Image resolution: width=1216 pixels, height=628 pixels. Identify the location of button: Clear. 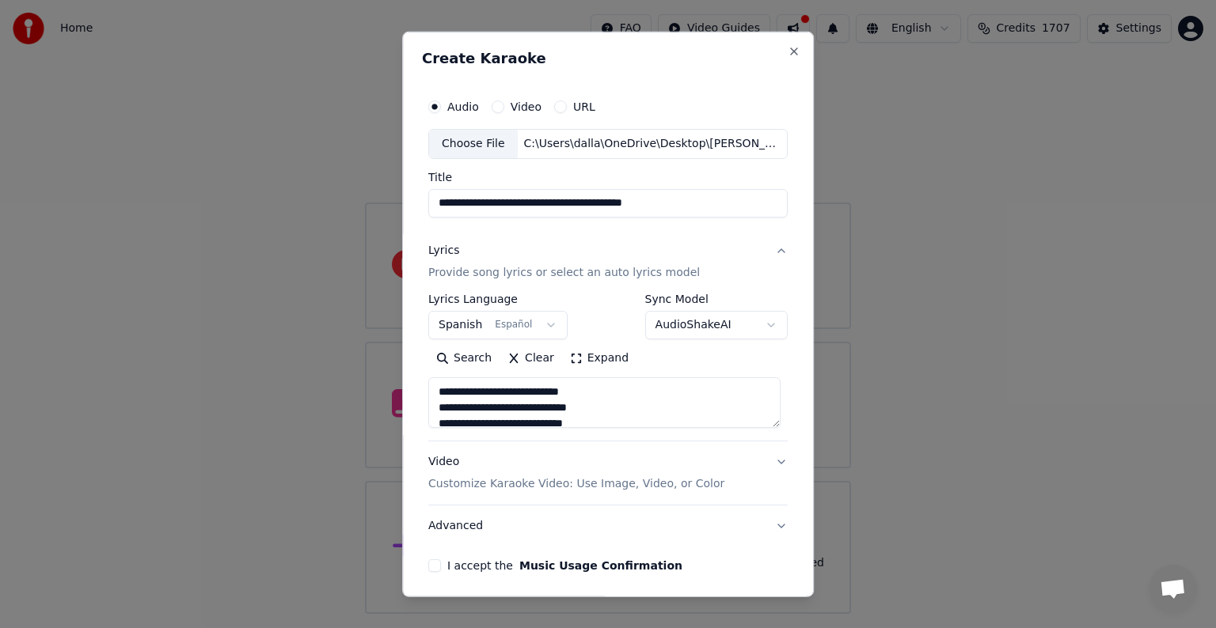
(530, 358).